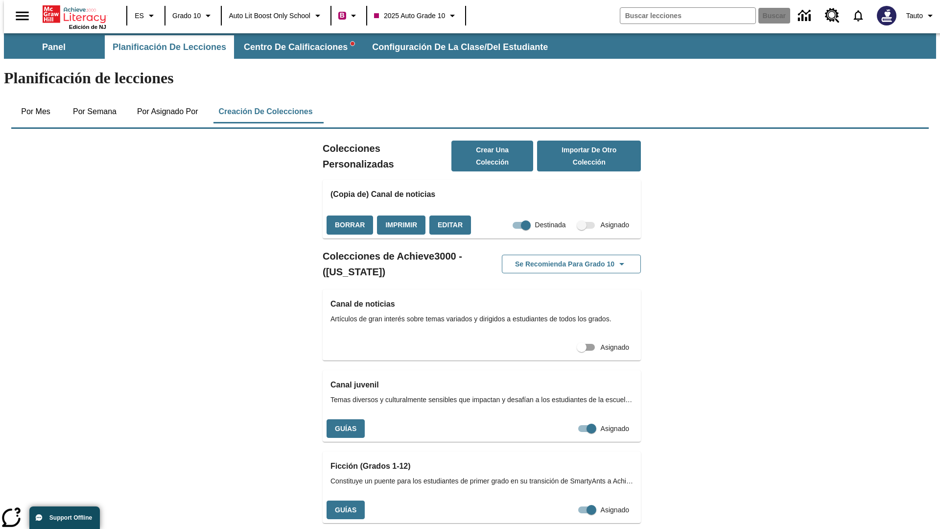 The image size is (940, 529). Describe the element at coordinates (187, 16) in the screenshot. I see `span: Grado 10` at that location.